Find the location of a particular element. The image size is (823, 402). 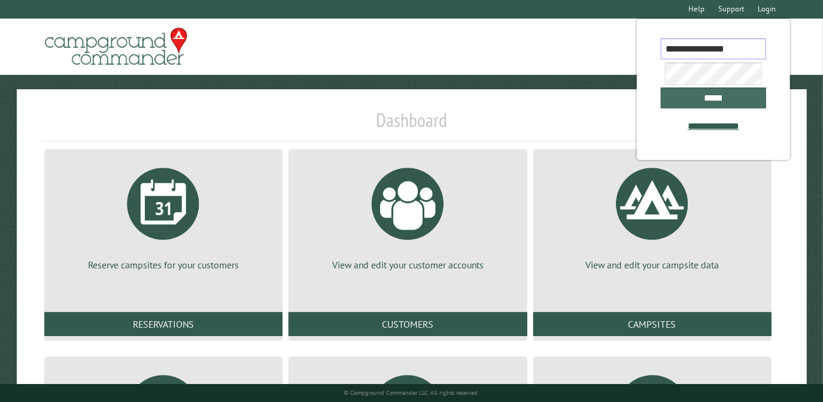

h1: Dashboard is located at coordinates (412, 124).